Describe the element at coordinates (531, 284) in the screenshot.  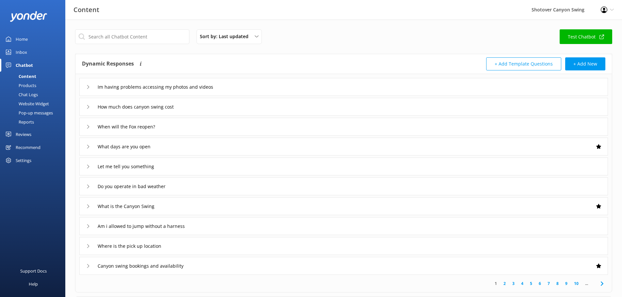
I see `a: 5` at that location.